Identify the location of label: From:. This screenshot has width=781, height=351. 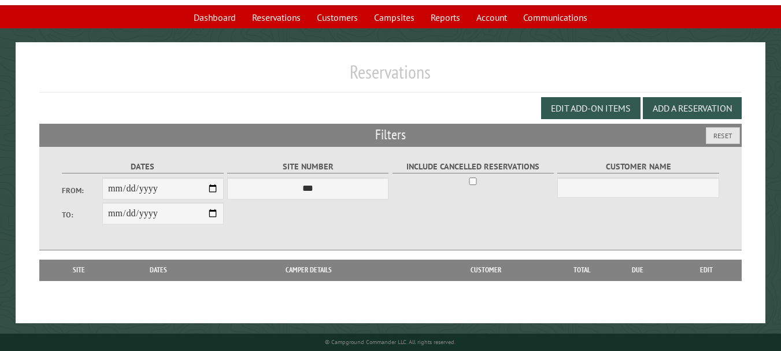
(82, 190).